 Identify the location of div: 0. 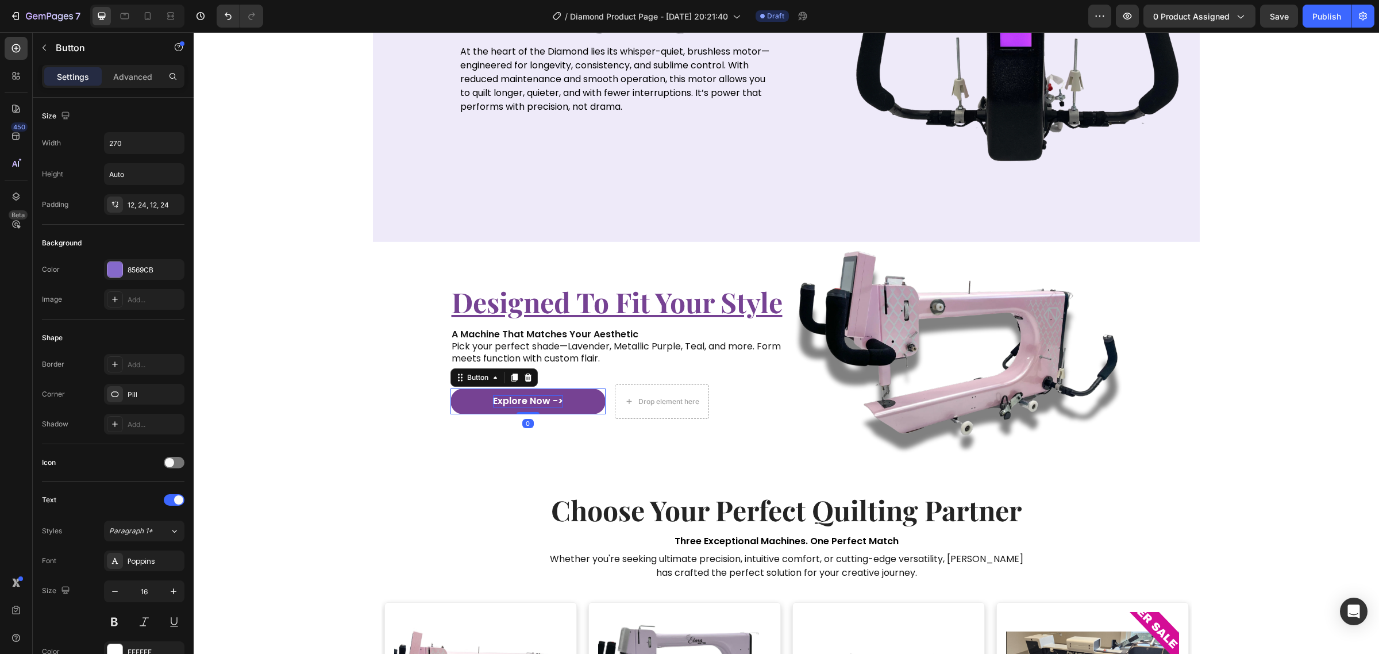
(334, 391).